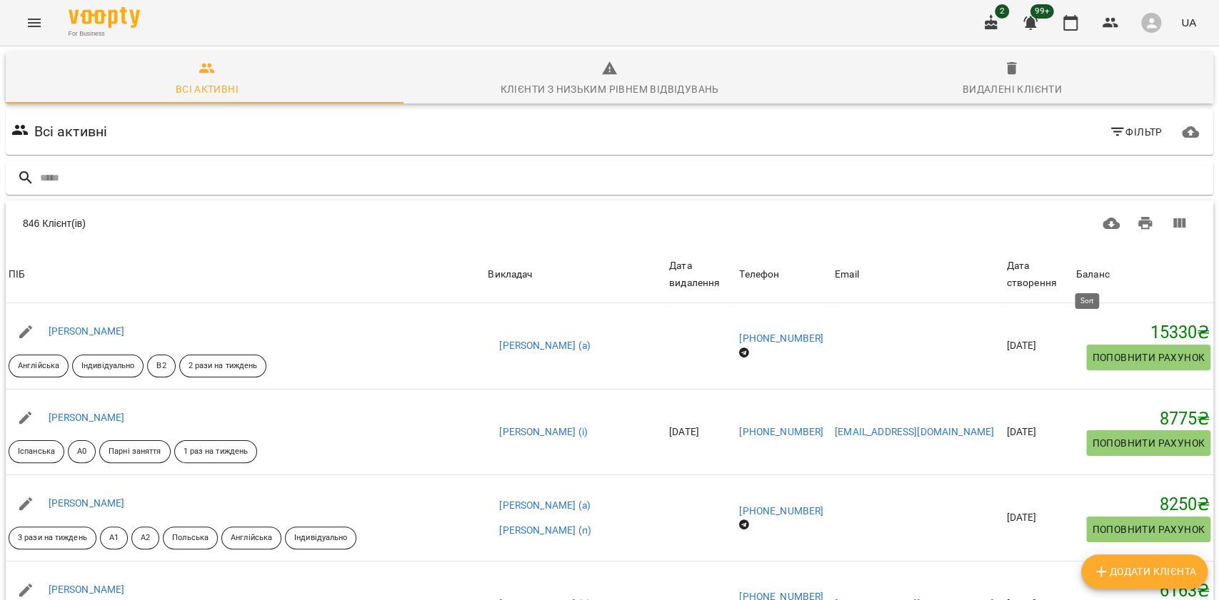 The image size is (1219, 600). Describe the element at coordinates (16, 275) in the screenshot. I see `div: ПІБ` at that location.